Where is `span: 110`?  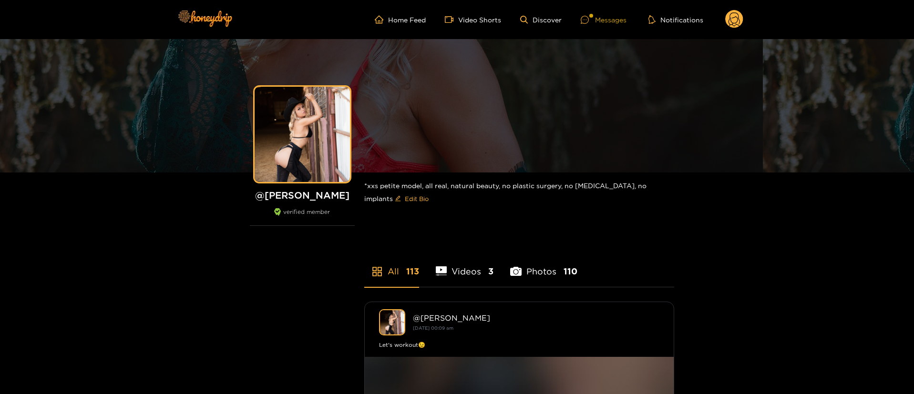 span: 110 is located at coordinates (570, 271).